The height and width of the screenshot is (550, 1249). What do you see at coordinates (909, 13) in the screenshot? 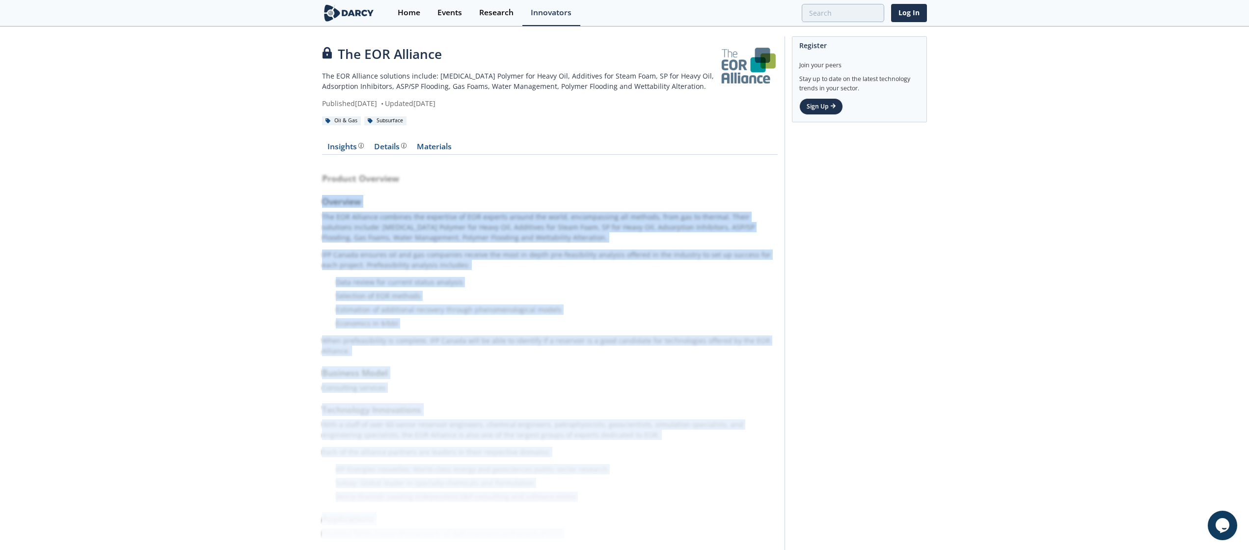
I see `a: Log In` at bounding box center [909, 13].